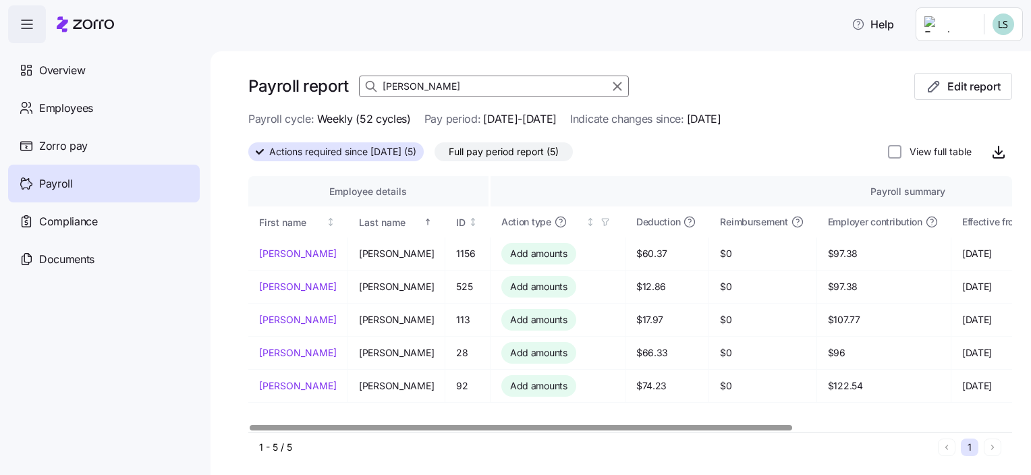 Image resolution: width=1031 pixels, height=475 pixels. I want to click on th: Last nameSorted ascending, so click(397, 222).